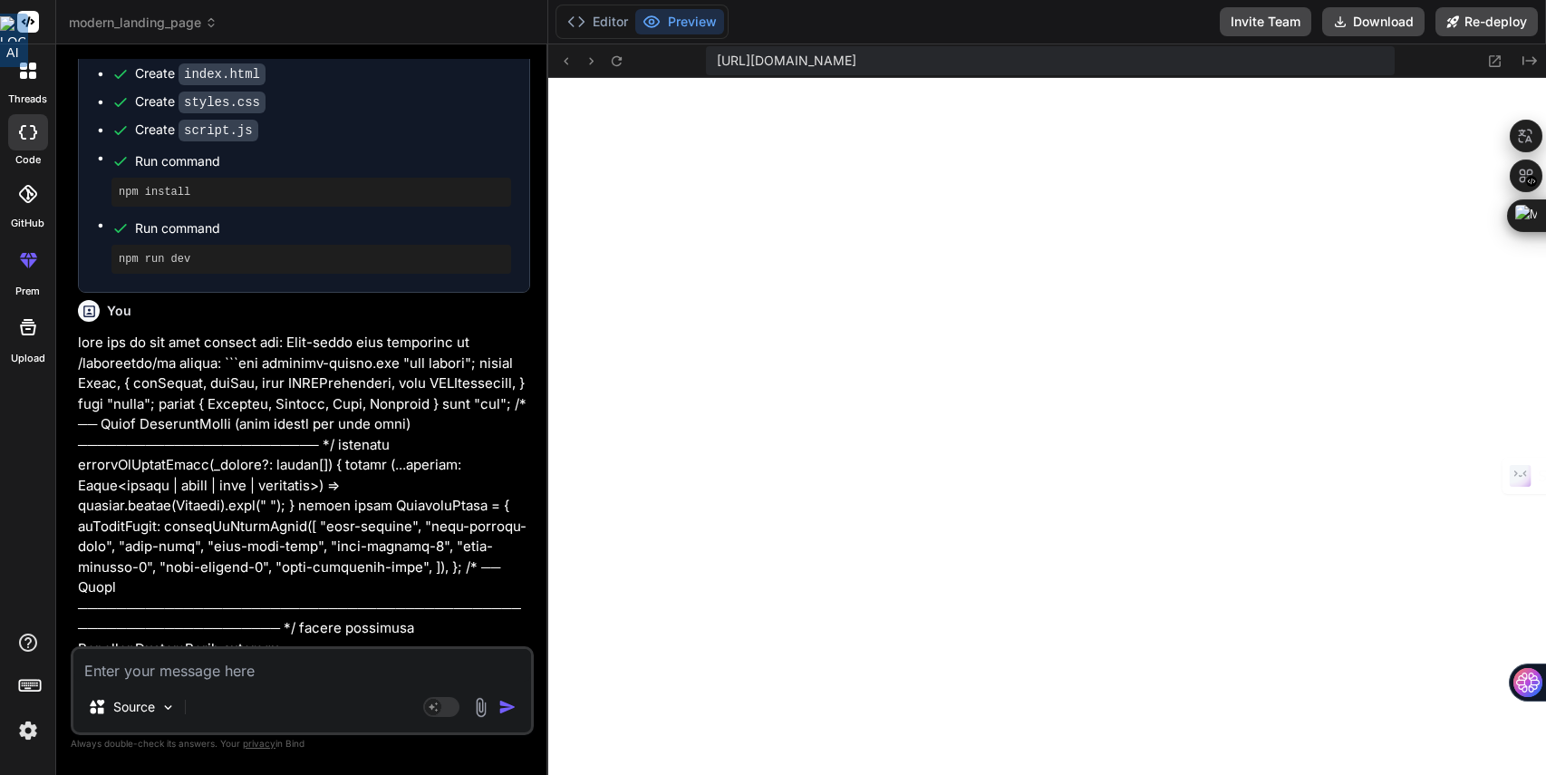  Describe the element at coordinates (168, 707) in the screenshot. I see `img: Pick Models` at that location.